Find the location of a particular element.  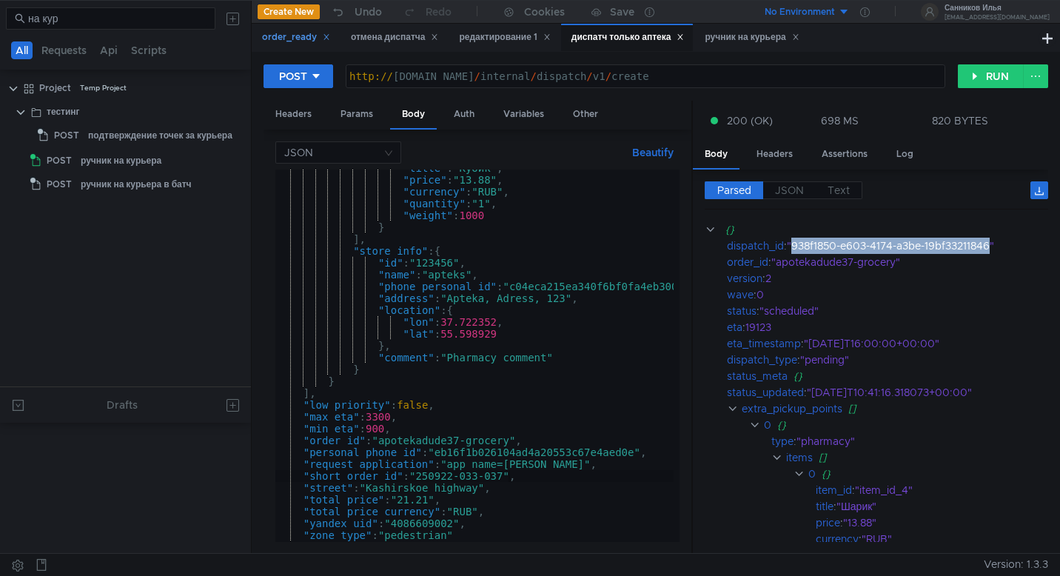

div: currency is located at coordinates (837, 539).